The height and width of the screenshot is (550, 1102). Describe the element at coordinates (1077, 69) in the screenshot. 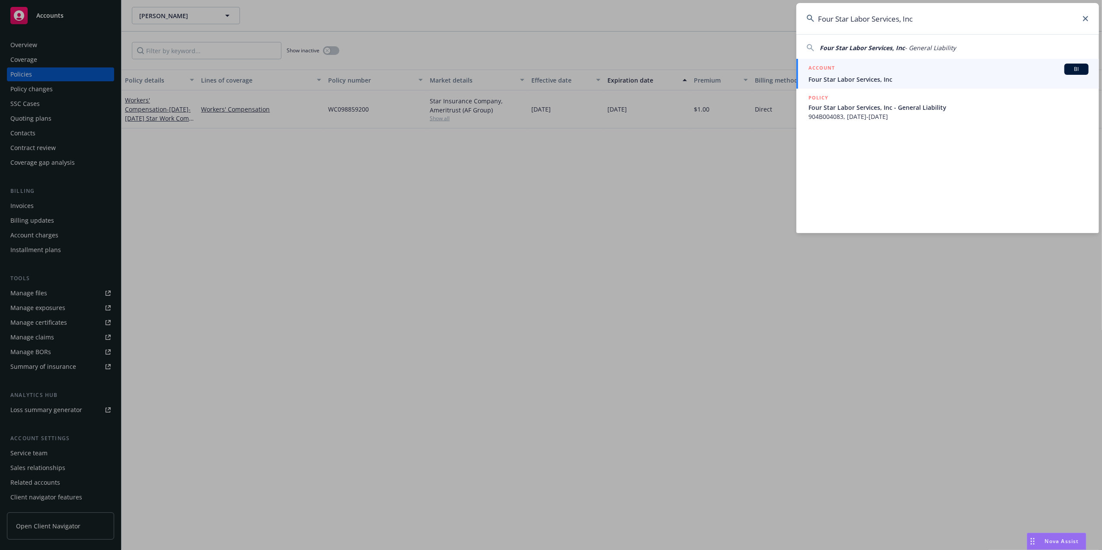

I see `span: BI` at that location.